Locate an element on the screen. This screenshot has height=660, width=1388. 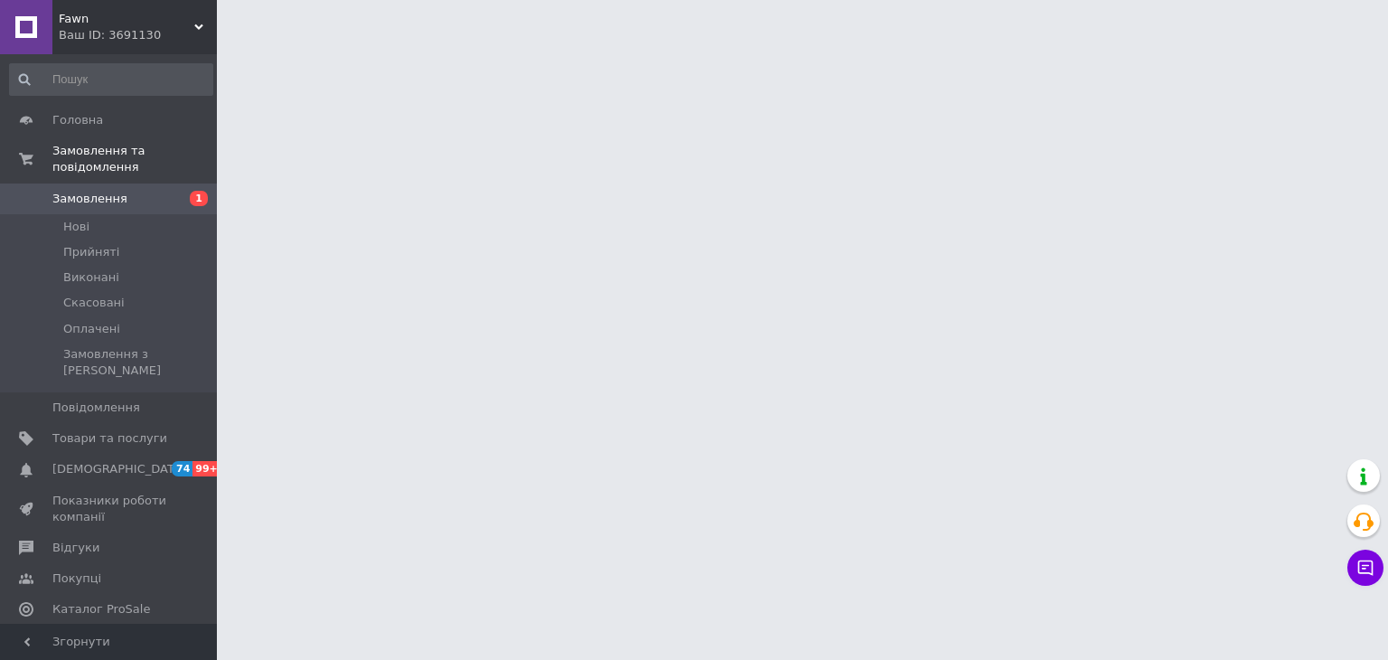
span: 74 is located at coordinates (182, 468).